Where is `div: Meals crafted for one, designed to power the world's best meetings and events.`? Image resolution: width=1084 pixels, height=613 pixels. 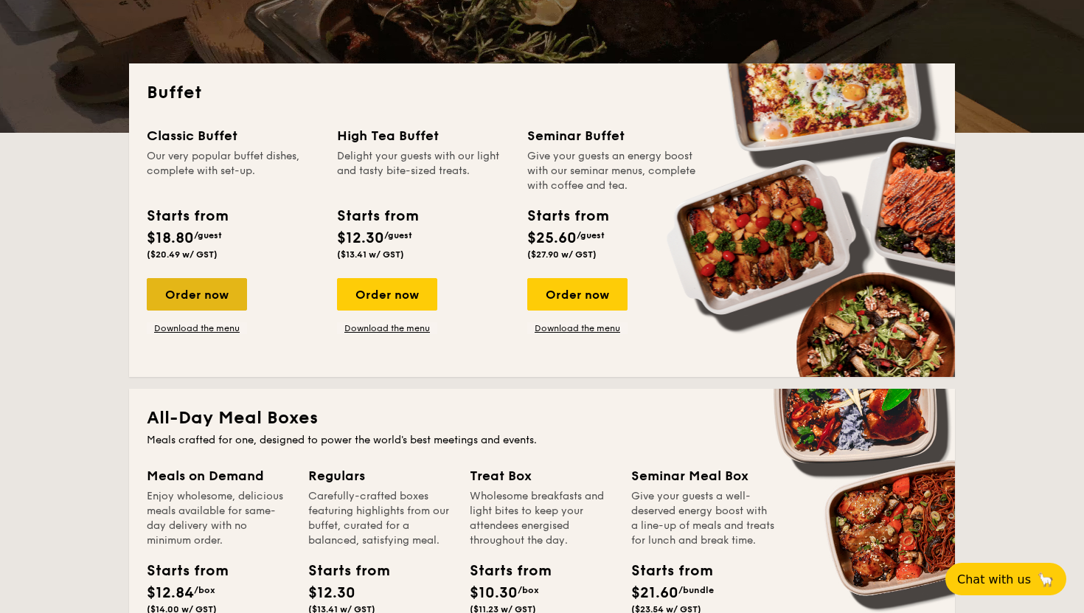 div: Meals crafted for one, designed to power the world's best meetings and events. is located at coordinates (542, 440).